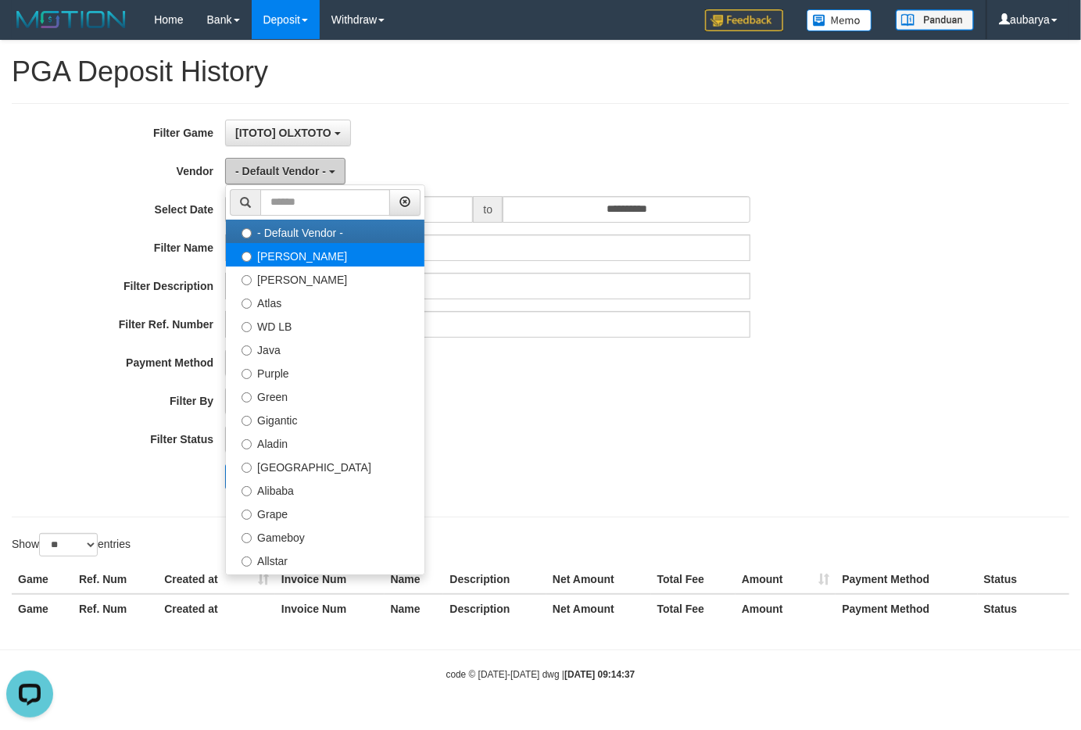  I want to click on img: panduan.png, so click(935, 20).